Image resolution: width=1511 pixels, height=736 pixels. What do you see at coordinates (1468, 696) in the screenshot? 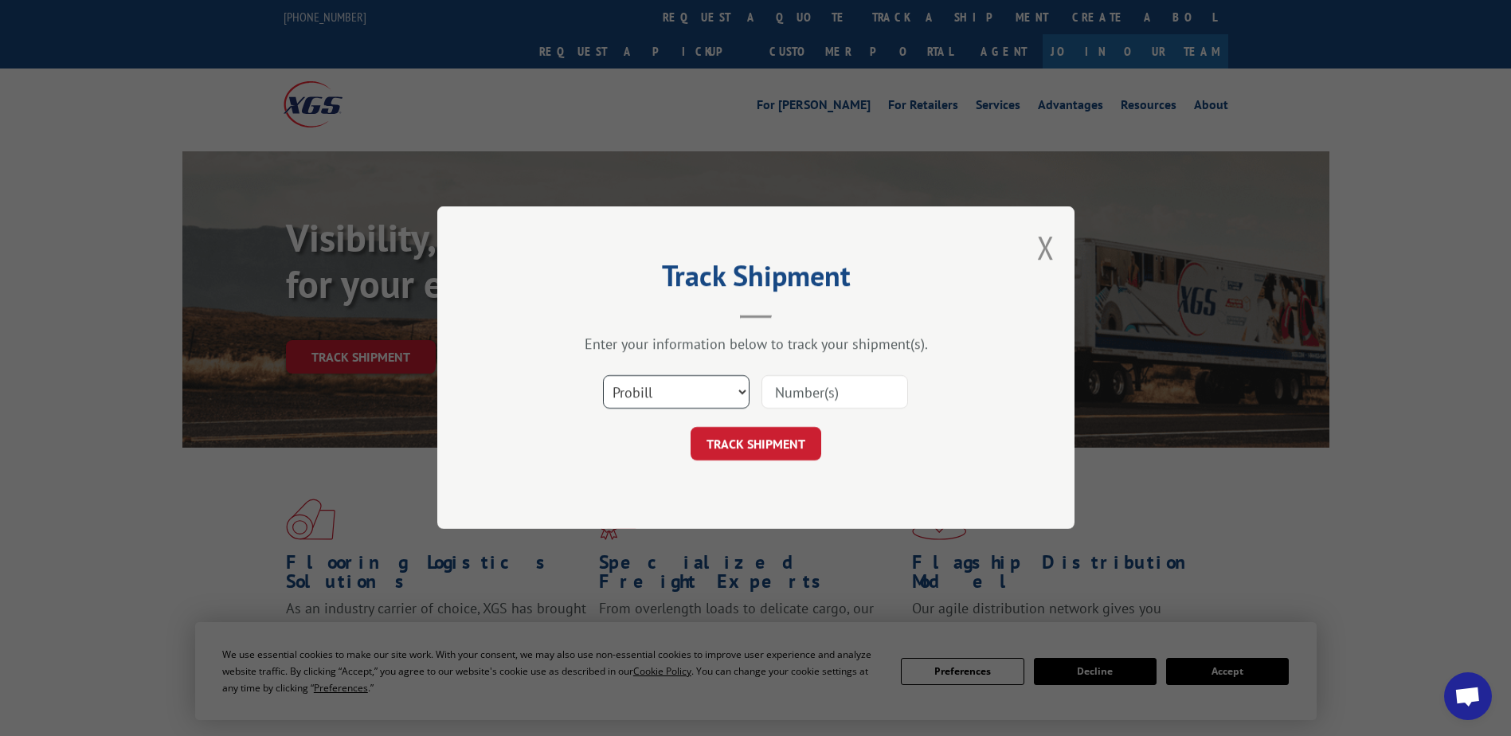
I see `div: Open chat` at bounding box center [1468, 696].